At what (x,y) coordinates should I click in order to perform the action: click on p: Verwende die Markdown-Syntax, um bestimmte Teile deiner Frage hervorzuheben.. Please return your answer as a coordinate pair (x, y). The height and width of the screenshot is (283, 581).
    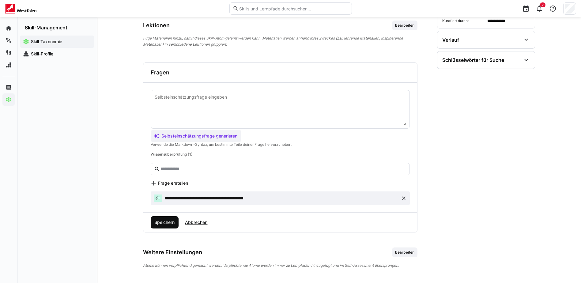
    Looking at the image, I should click on (280, 145).